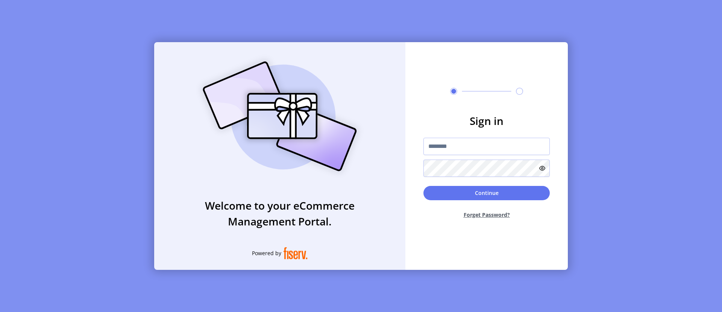 This screenshot has height=312, width=722. I want to click on h3: Welcome to your eCommerce Management Portal., so click(280, 213).